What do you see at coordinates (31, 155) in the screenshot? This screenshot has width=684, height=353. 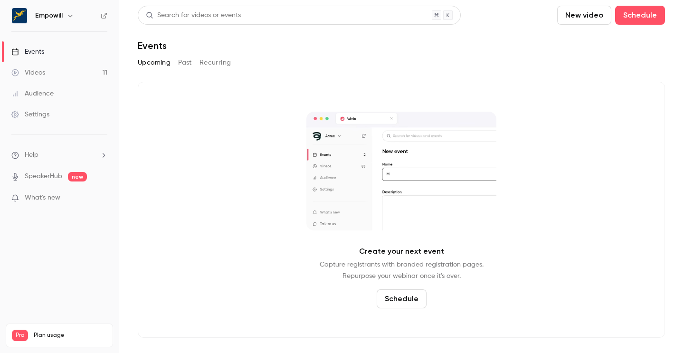 I see `span: Help` at bounding box center [31, 155].